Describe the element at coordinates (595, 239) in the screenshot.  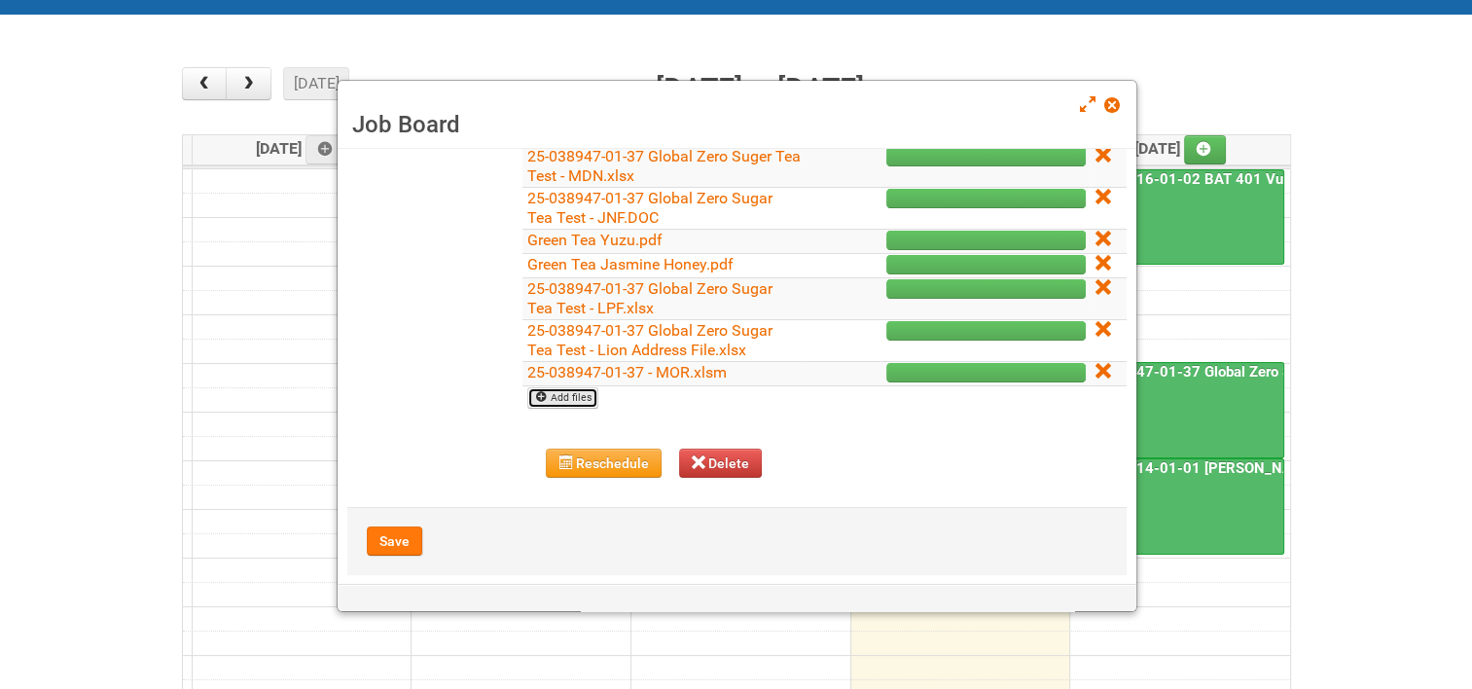
I see `a: Green Tea Yuzu.pdf` at that location.